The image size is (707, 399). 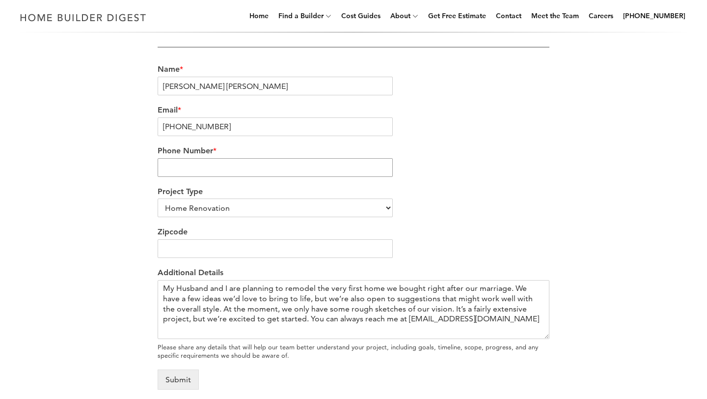 What do you see at coordinates (354, 110) in the screenshot?
I see `label: Email` at bounding box center [354, 110].